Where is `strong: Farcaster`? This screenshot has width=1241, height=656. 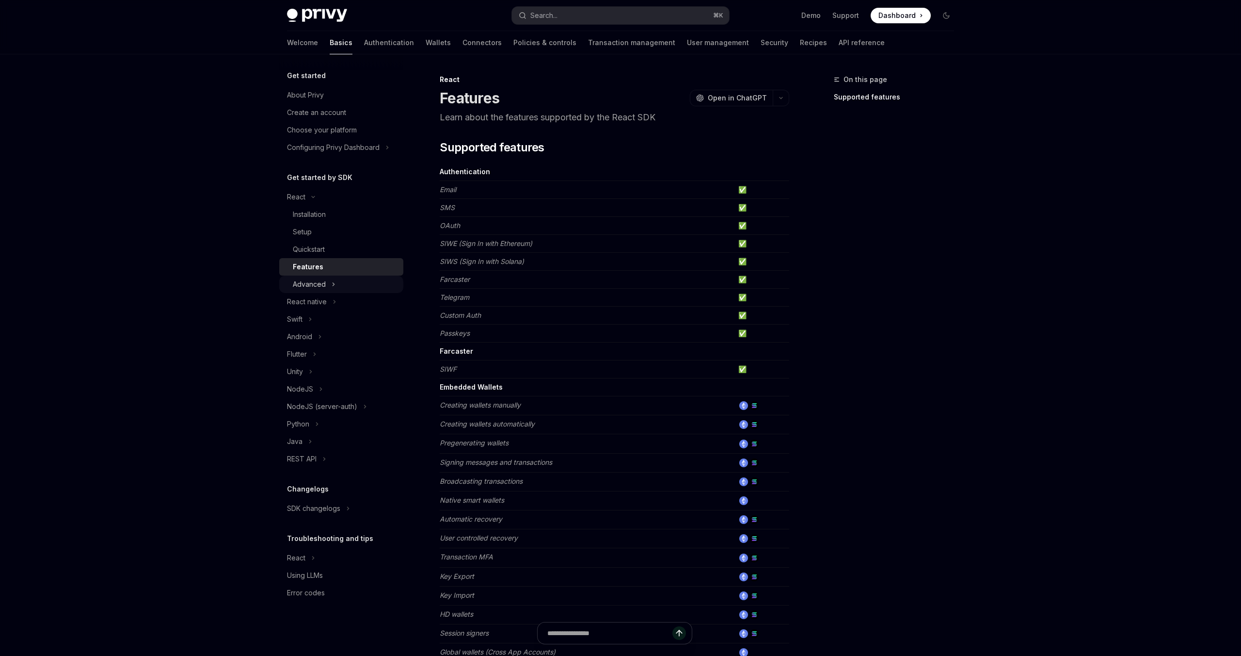 strong: Farcaster is located at coordinates (456, 351).